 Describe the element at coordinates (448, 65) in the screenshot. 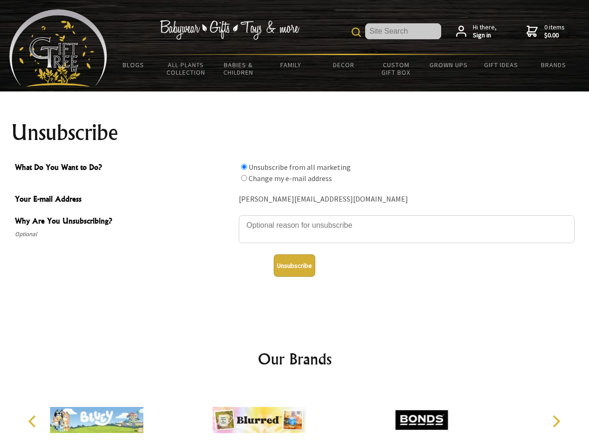

I see `a: Grown Ups` at that location.